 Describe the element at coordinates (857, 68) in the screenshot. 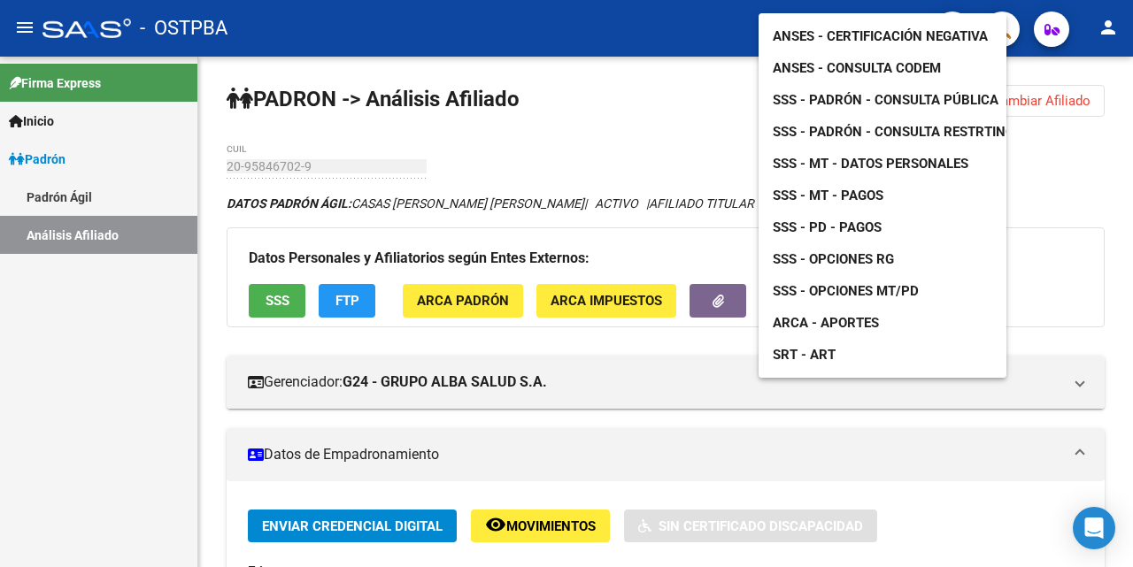

I see `a: ANSES - Consulta CODEM` at that location.